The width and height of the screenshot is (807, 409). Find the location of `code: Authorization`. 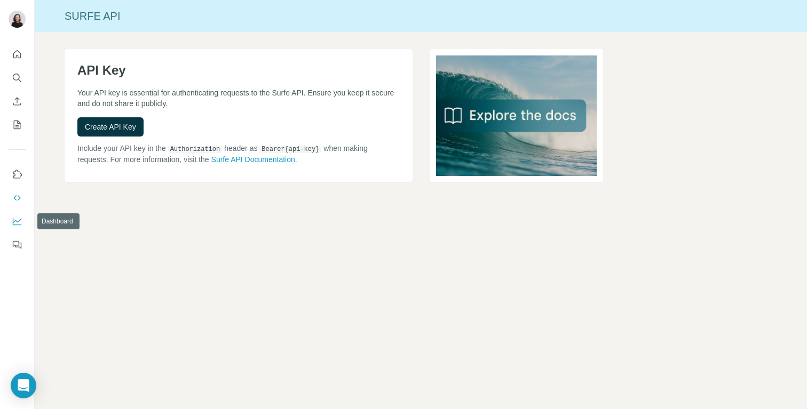

code: Authorization is located at coordinates (195, 149).